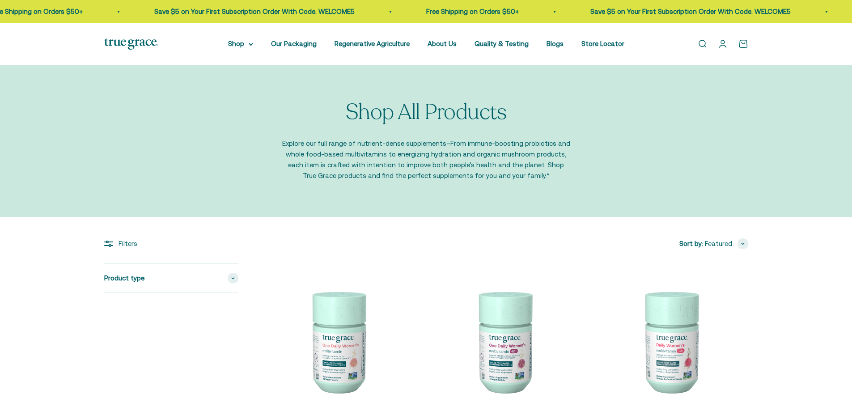 Image resolution: width=852 pixels, height=411 pixels. What do you see at coordinates (171, 244) in the screenshot?
I see `div: Filters` at bounding box center [171, 244].